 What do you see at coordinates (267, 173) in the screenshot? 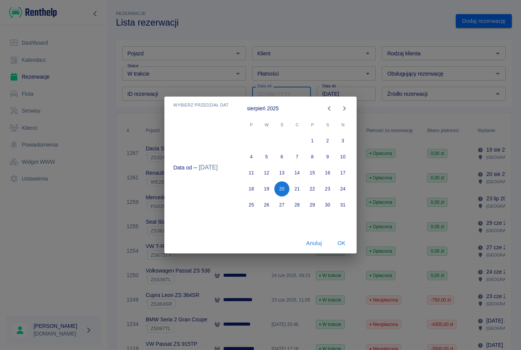
I see `button: 12` at bounding box center [267, 173].